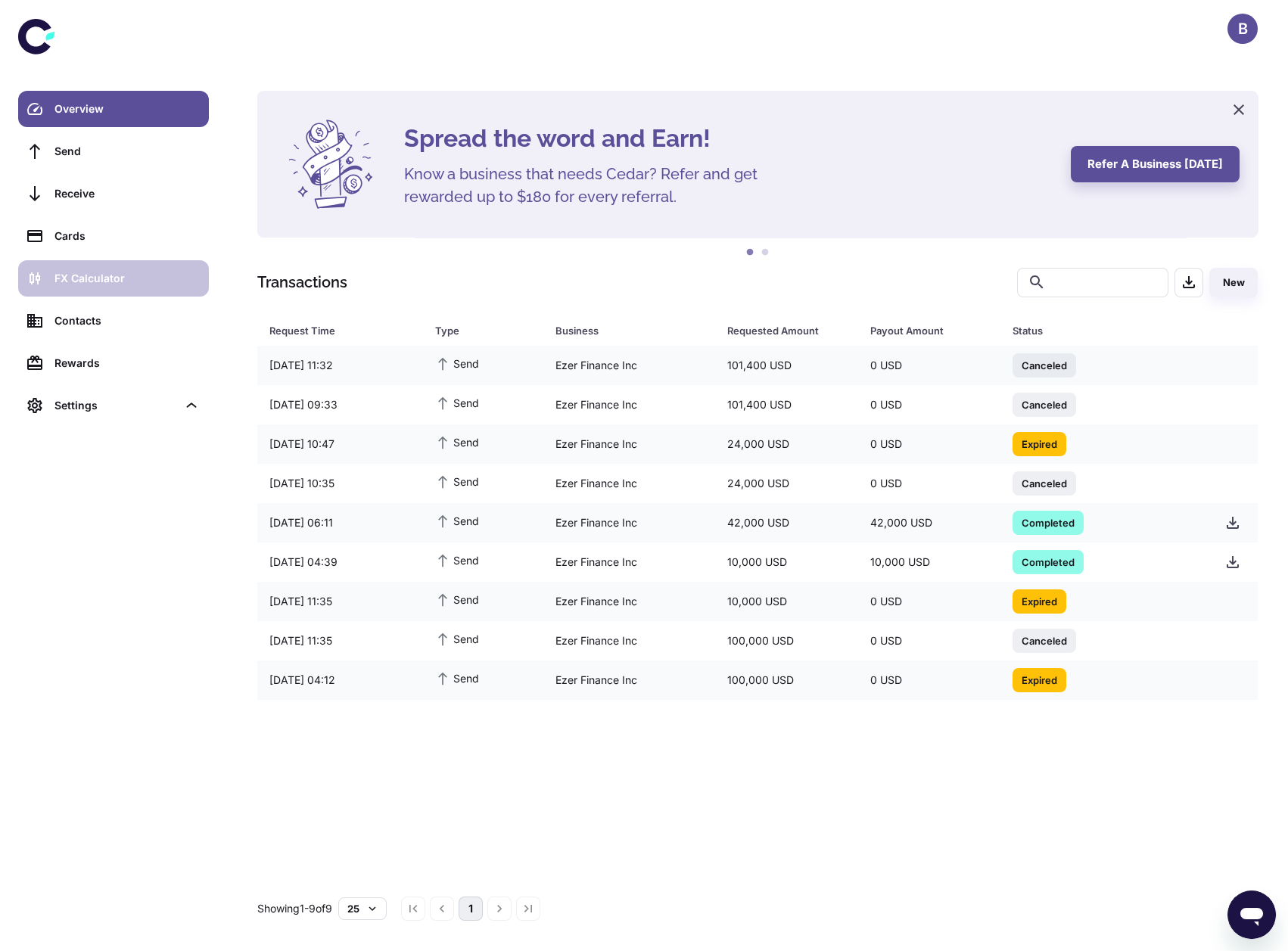 The height and width of the screenshot is (951, 1288). I want to click on div: FX Calculator, so click(127, 279).